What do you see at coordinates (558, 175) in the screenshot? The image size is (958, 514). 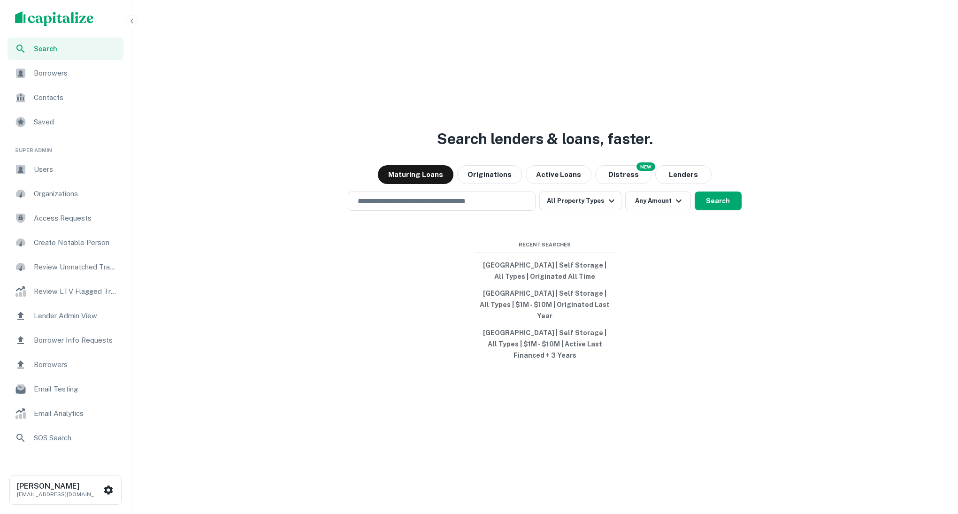 I see `button: Active Loans` at bounding box center [558, 175].